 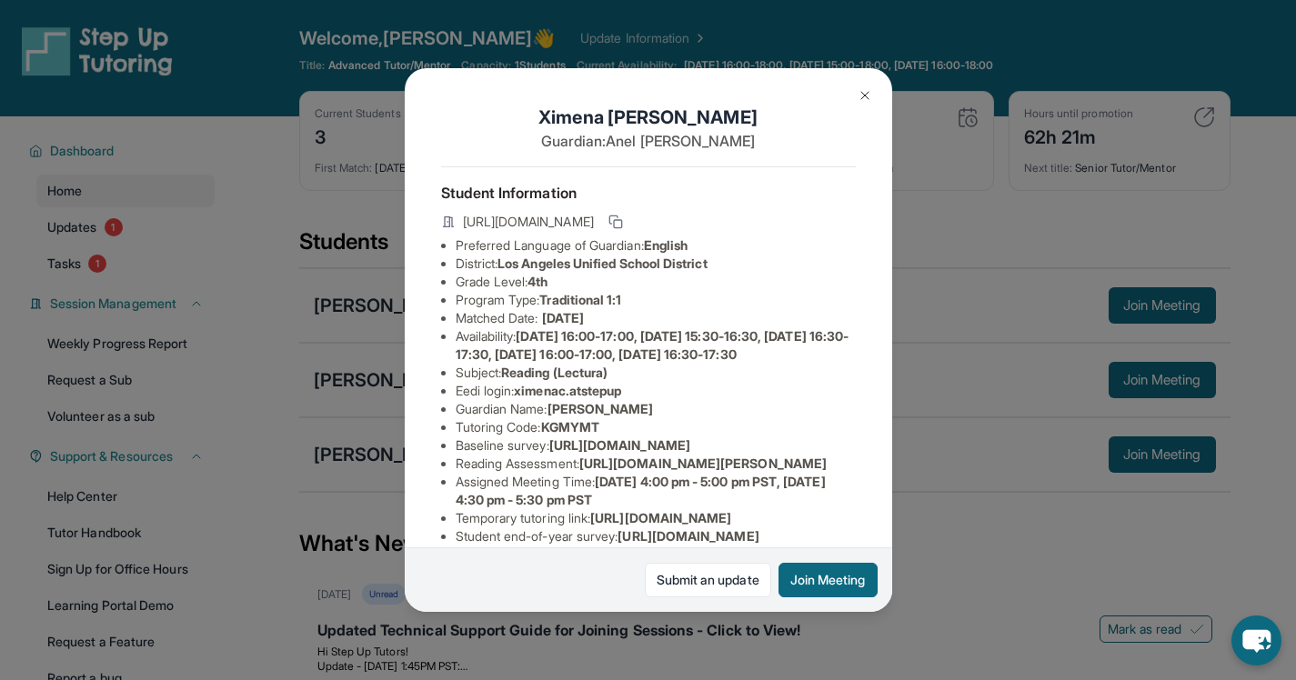 What do you see at coordinates (1256, 640) in the screenshot?
I see `button: chat-button` at bounding box center [1256, 640].